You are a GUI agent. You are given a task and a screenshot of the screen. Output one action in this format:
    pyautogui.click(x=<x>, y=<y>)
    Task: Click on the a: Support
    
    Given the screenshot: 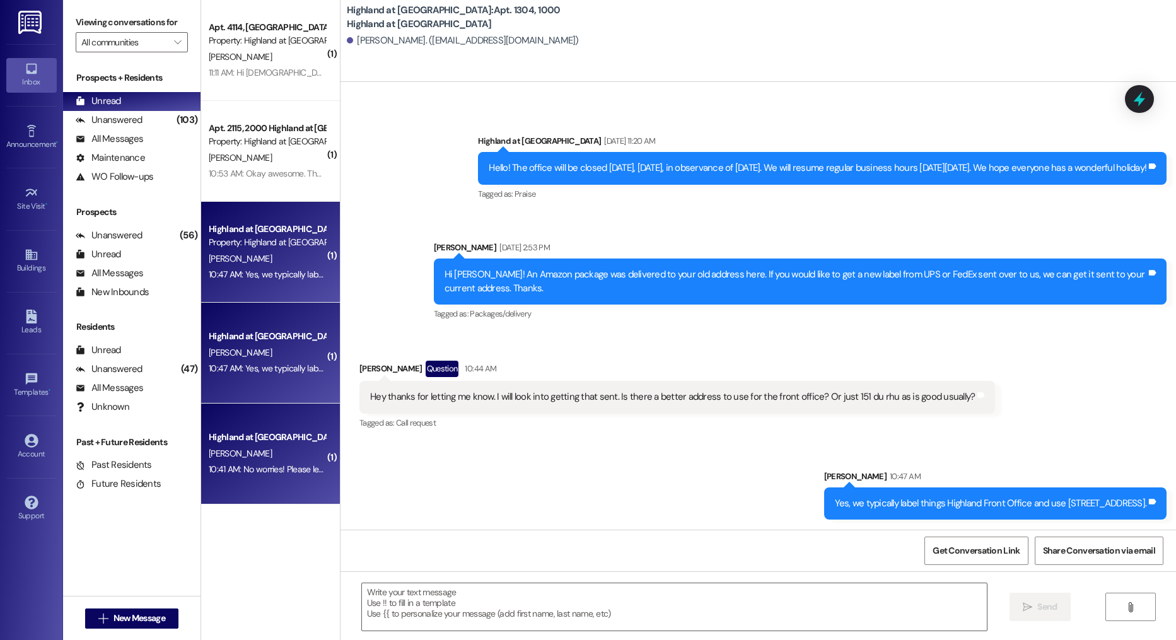 What is the action you would take?
    pyautogui.click(x=32, y=509)
    